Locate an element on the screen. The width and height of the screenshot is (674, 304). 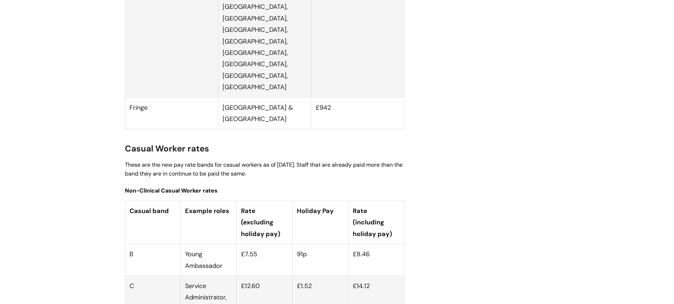
td: 91p is located at coordinates (320, 260).